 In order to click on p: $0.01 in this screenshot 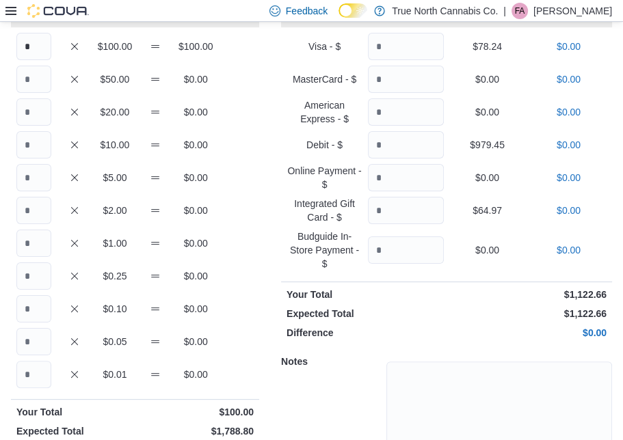, I will do `click(114, 375)`.